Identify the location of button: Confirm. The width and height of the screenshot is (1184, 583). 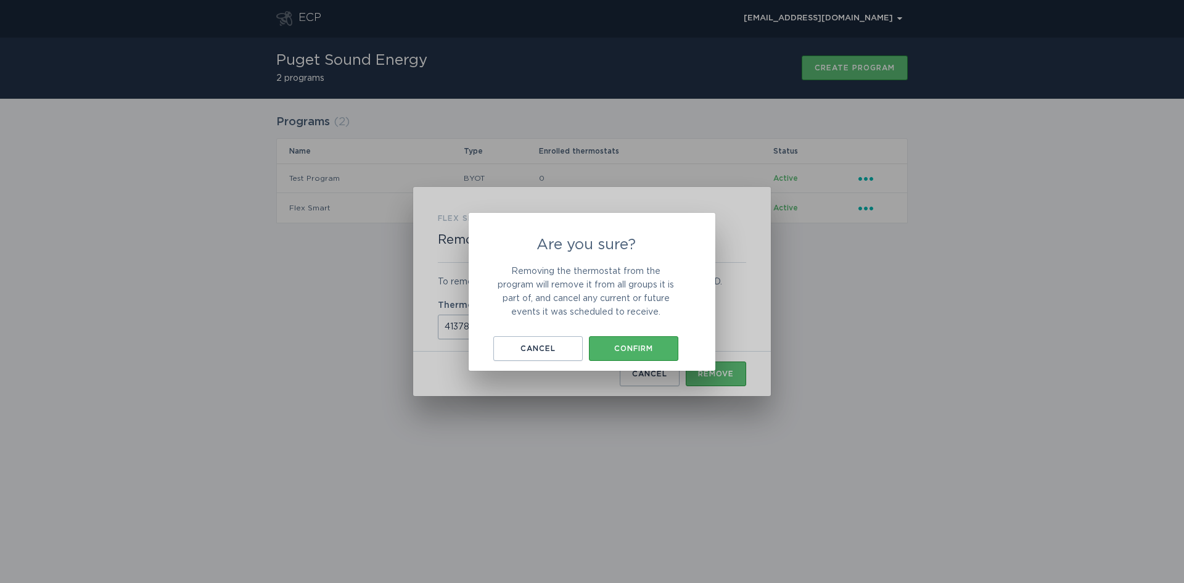
(633, 348).